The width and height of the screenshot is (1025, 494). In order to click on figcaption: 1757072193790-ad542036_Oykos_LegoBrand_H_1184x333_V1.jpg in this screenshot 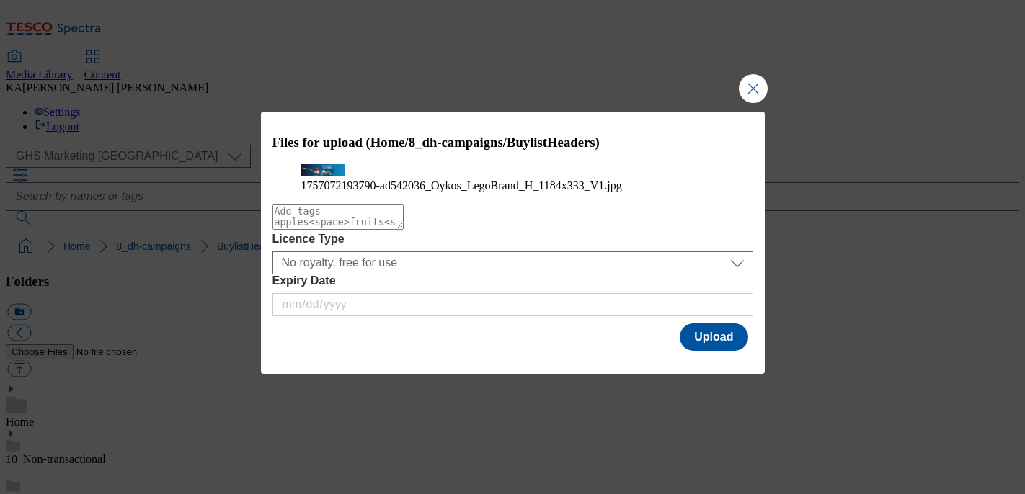, I will do `click(512, 186)`.